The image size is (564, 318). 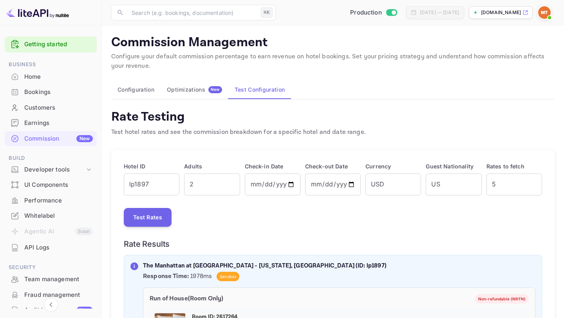 What do you see at coordinates (186, 299) in the screenshot?
I see `p: Run of House ( Room Only )` at bounding box center [186, 299].